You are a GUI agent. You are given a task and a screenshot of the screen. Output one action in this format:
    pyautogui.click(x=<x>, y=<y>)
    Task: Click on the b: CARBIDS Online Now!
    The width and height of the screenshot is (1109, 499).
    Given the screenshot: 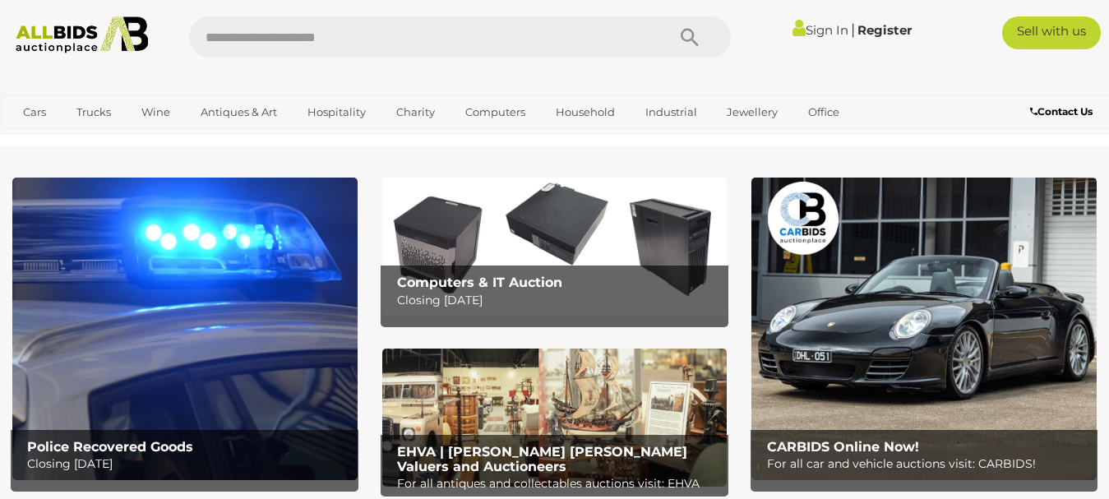 What is the action you would take?
    pyautogui.click(x=842, y=446)
    